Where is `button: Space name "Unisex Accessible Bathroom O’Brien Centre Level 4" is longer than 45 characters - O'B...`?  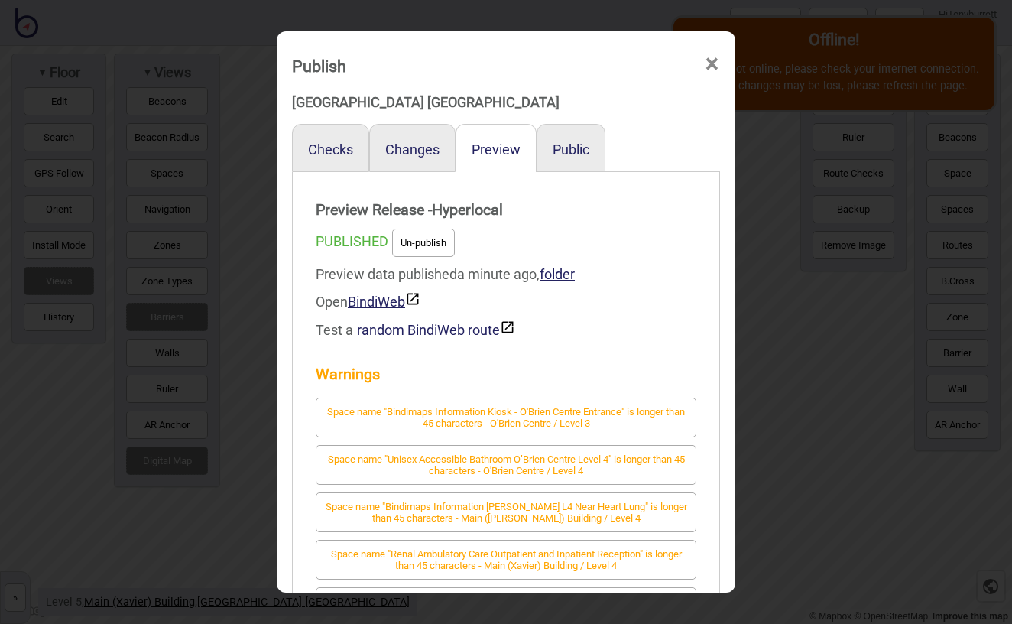
button: Space name "Unisex Accessible Bathroom O’Brien Centre Level 4" is longer than 45 characters - O'B... is located at coordinates (506, 465).